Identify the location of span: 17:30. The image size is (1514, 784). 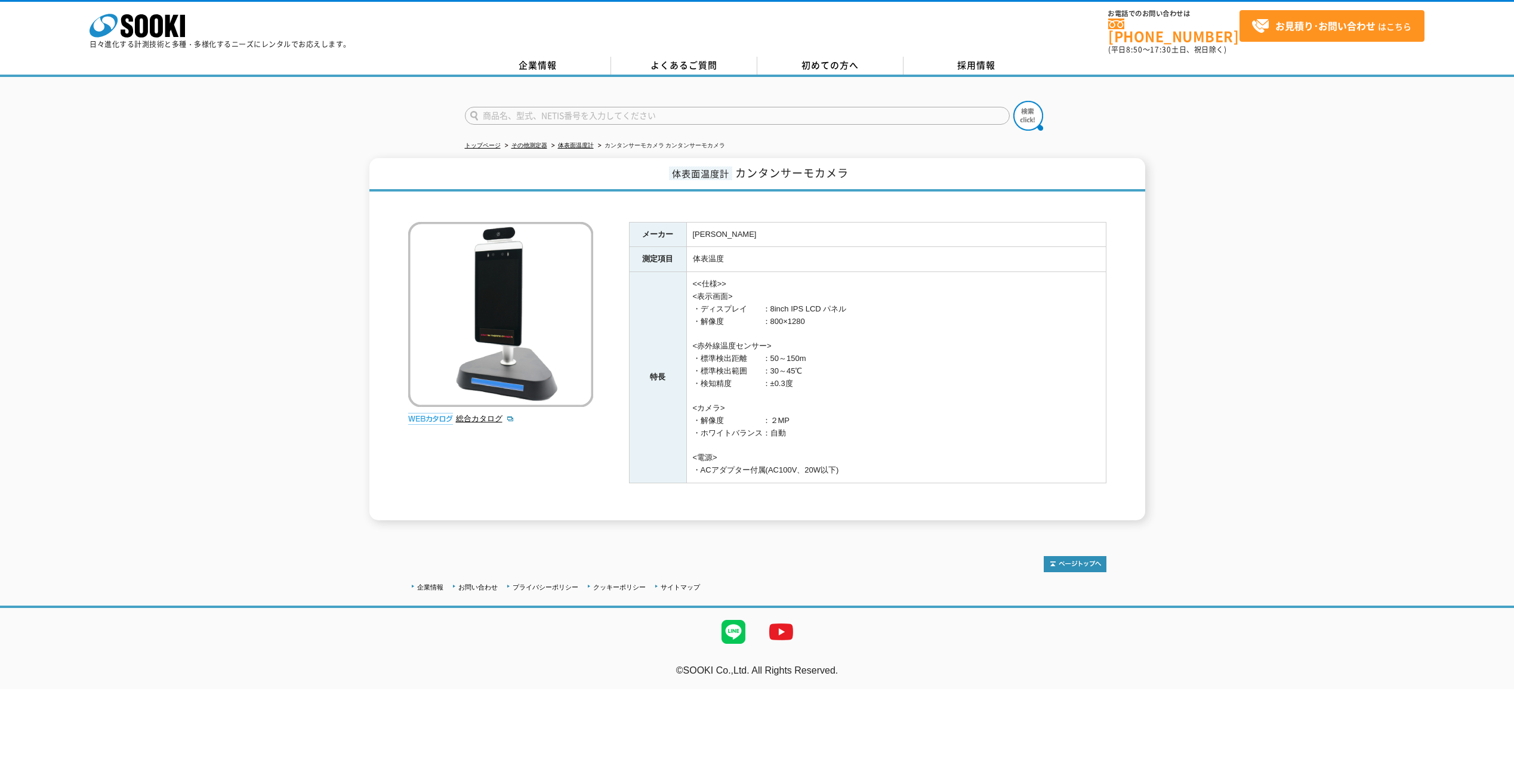
(1161, 50).